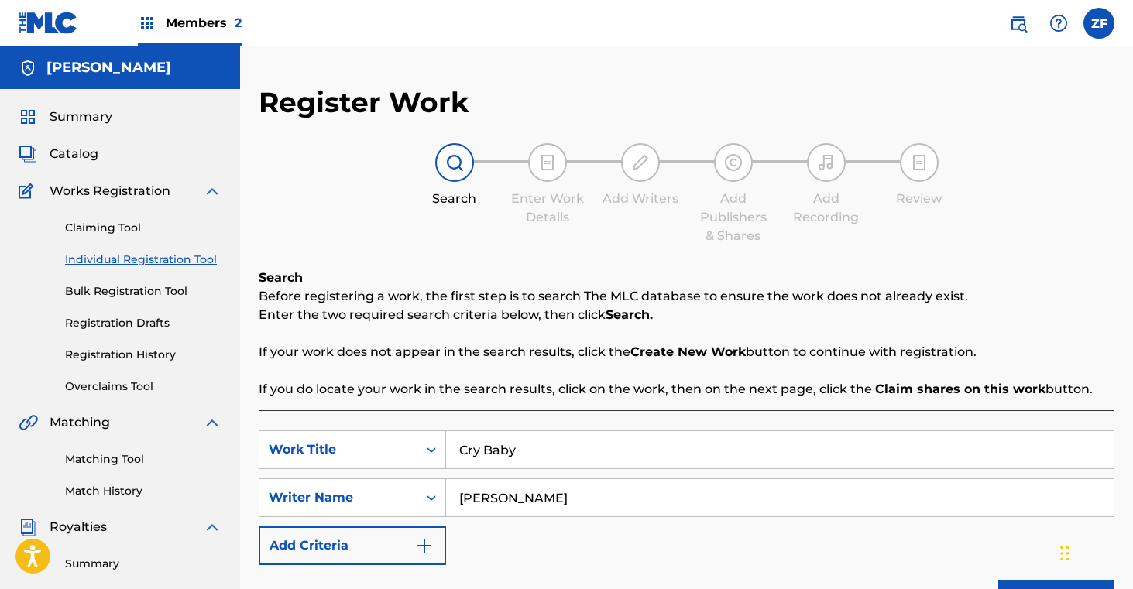  I want to click on div: Work Title, so click(338, 450).